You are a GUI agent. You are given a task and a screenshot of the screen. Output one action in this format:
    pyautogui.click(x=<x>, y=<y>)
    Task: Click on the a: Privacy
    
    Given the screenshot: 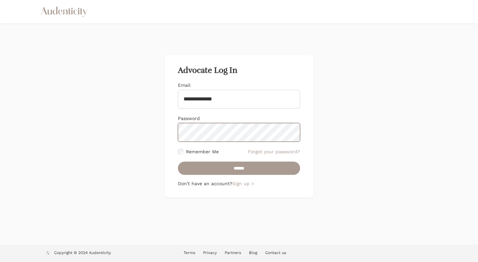 What is the action you would take?
    pyautogui.click(x=210, y=252)
    